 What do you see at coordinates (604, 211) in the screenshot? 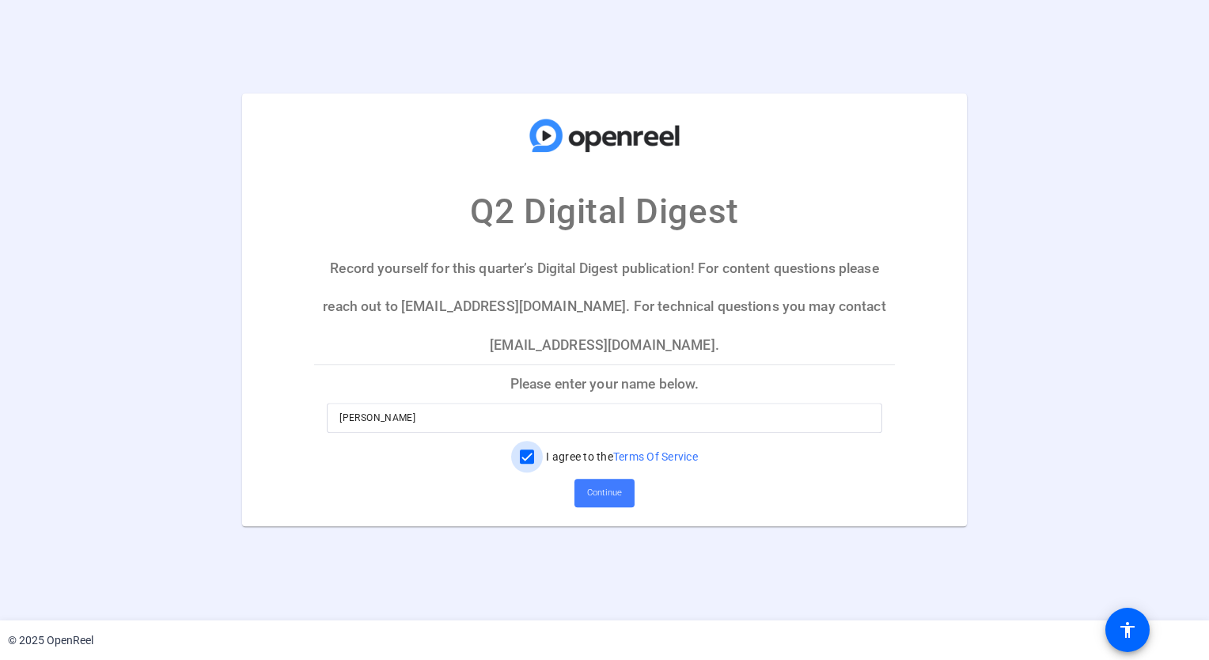
I see `p: Q2 Digital Digest` at bounding box center [604, 211].